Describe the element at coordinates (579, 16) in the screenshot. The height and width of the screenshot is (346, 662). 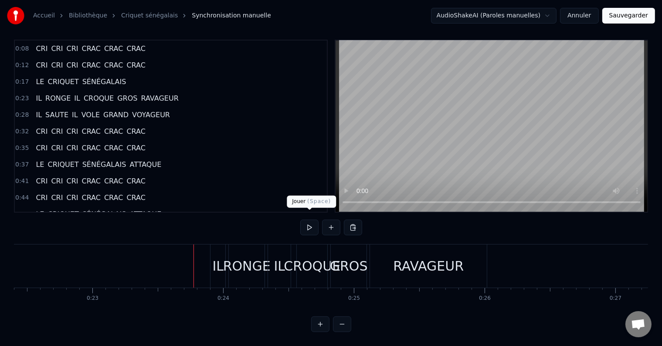
I see `button: Annuler` at that location.